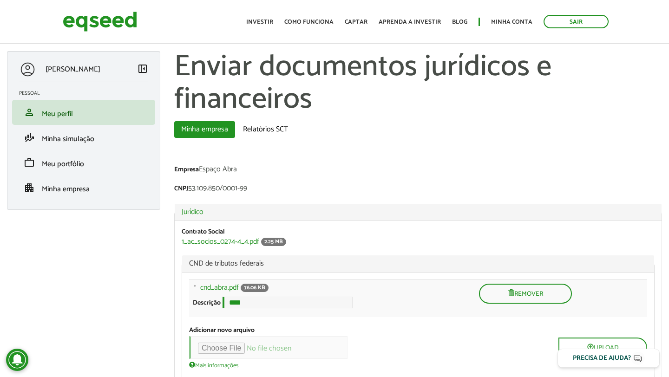  What do you see at coordinates (418, 84) in the screenshot?
I see `h1: Enviar documentos jurídicos e financeiros` at bounding box center [418, 84].